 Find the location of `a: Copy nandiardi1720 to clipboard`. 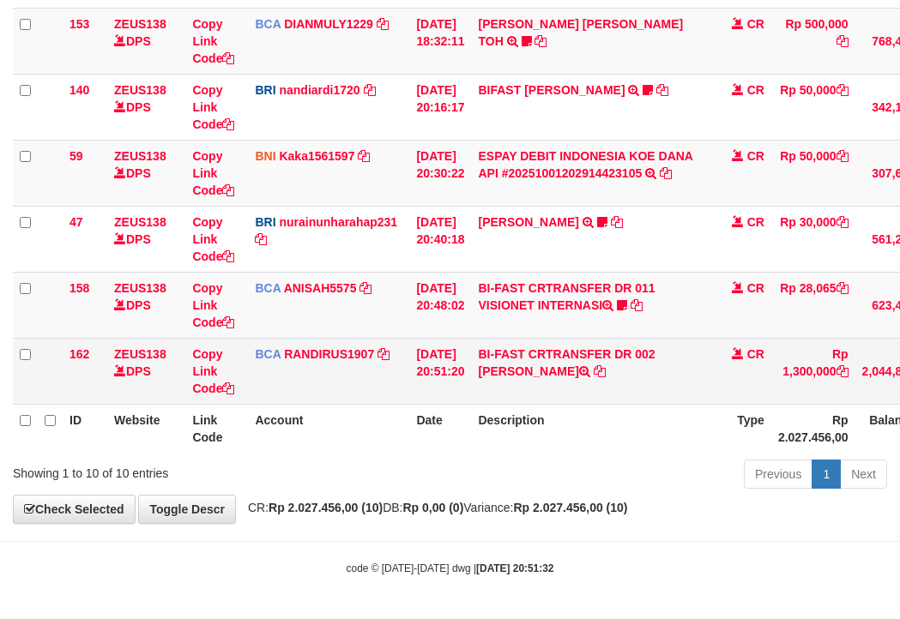

a: Copy nandiardi1720 to clipboard is located at coordinates (370, 90).